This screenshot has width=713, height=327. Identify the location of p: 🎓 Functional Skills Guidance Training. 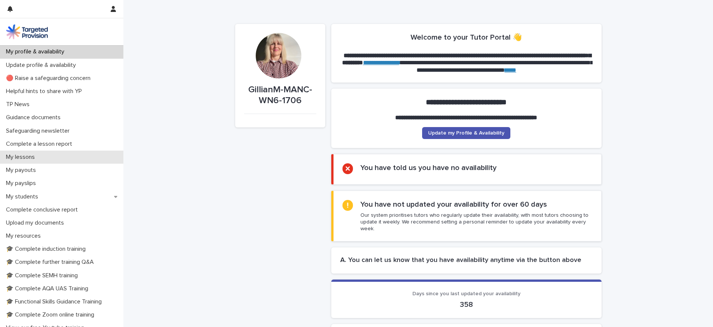
(55, 302).